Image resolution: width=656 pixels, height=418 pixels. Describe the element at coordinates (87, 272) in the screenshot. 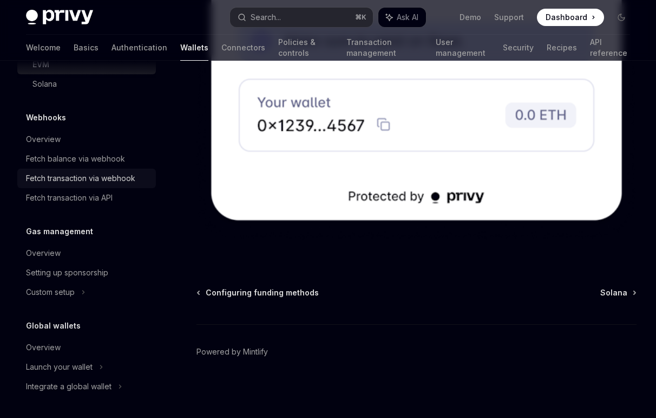

I see `a: Setting up sponsorship` at that location.